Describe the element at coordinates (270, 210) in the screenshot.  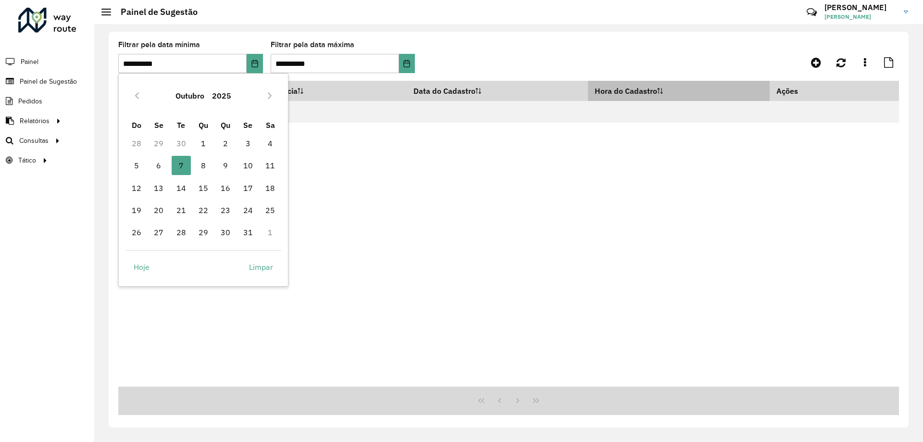
I see `span: 25` at that location.